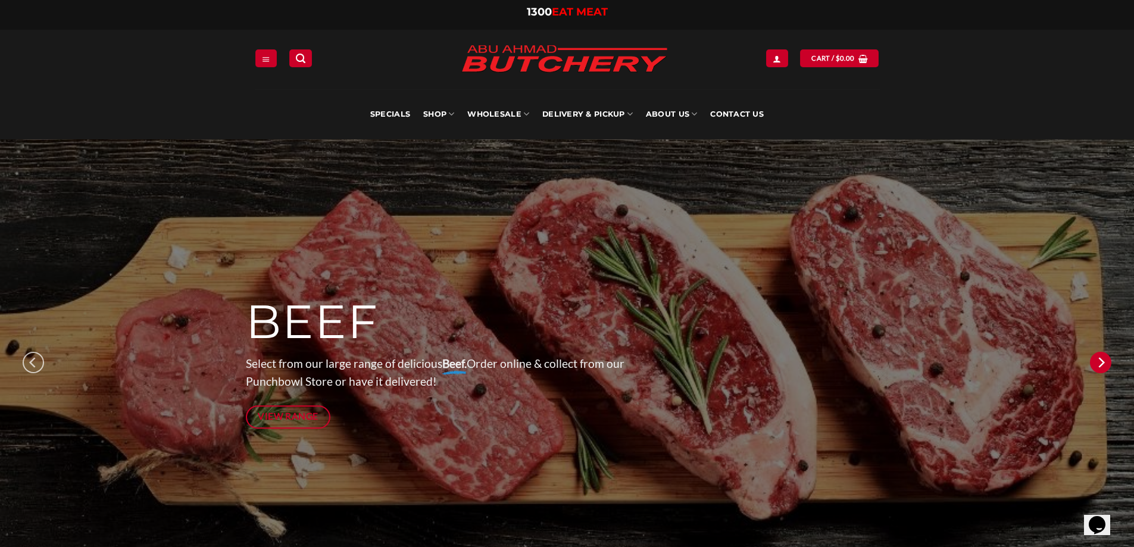  Describe the element at coordinates (587, 114) in the screenshot. I see `a: Delivery & Pickup` at that location.